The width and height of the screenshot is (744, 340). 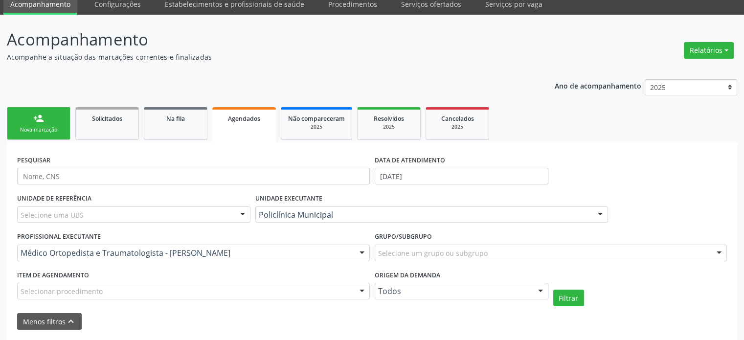 I want to click on span: Na fila, so click(x=176, y=118).